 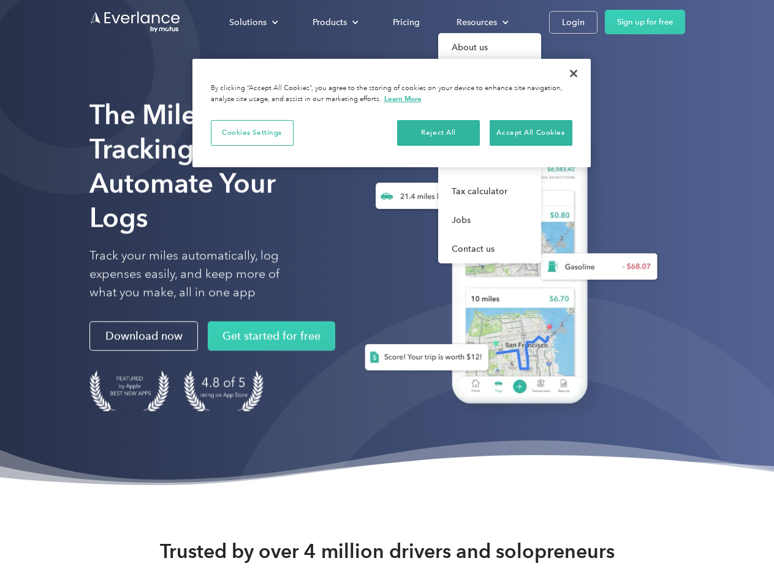 What do you see at coordinates (271, 336) in the screenshot?
I see `a: Get started for free` at bounding box center [271, 336].